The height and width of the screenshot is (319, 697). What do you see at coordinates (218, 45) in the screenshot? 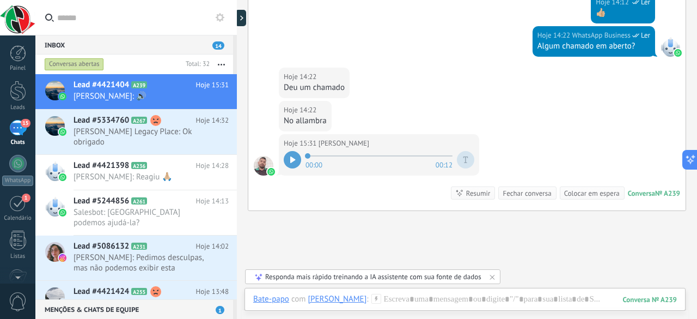
I see `span: 14` at bounding box center [218, 45].